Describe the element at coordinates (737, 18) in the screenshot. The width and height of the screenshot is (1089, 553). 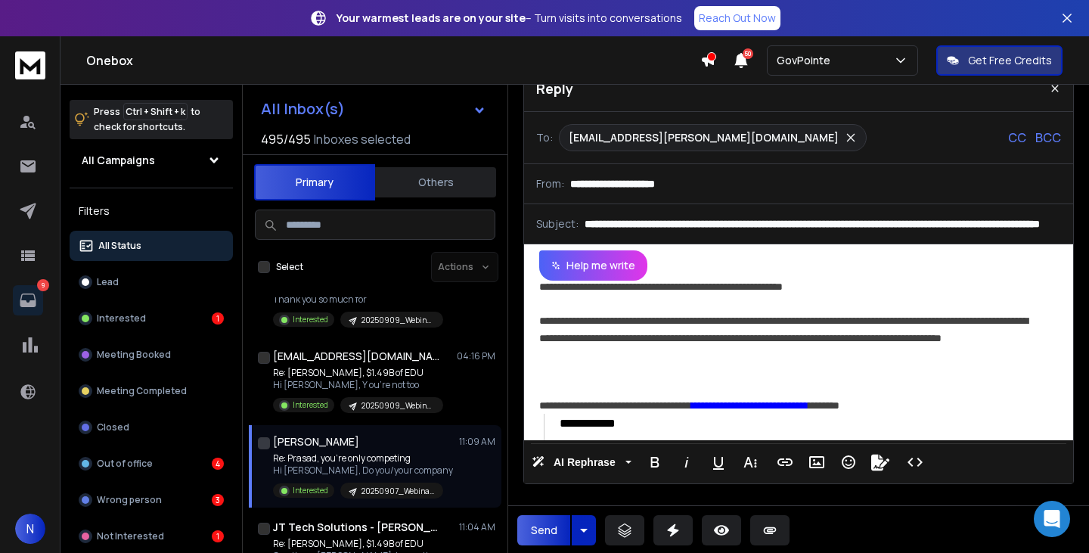
I see `a: Reach Out Now` at that location.